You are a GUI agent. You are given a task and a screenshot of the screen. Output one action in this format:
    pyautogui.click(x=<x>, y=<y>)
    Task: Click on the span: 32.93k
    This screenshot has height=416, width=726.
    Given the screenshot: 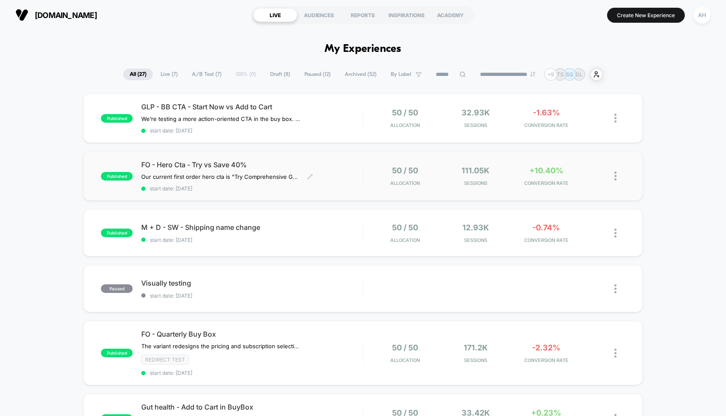 What is the action you would take?
    pyautogui.click(x=476, y=112)
    